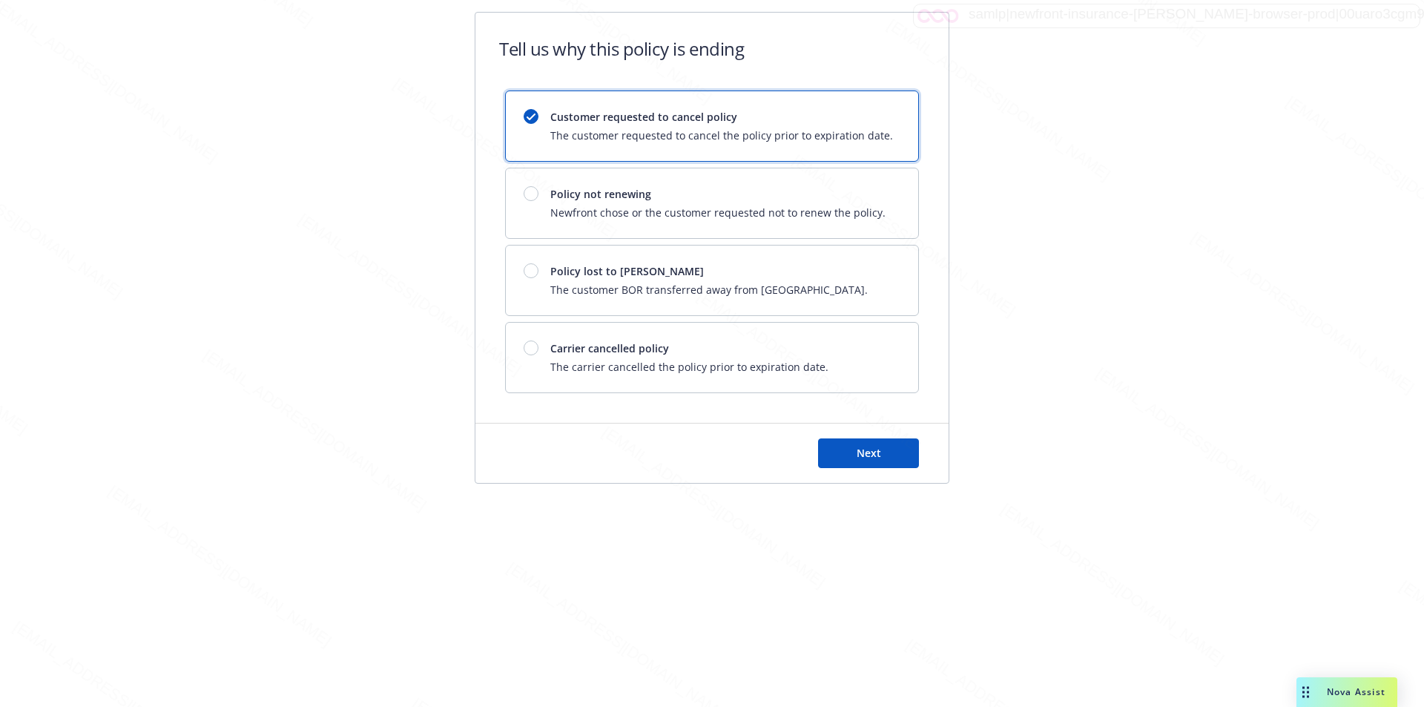  I want to click on span: Next, so click(868, 452).